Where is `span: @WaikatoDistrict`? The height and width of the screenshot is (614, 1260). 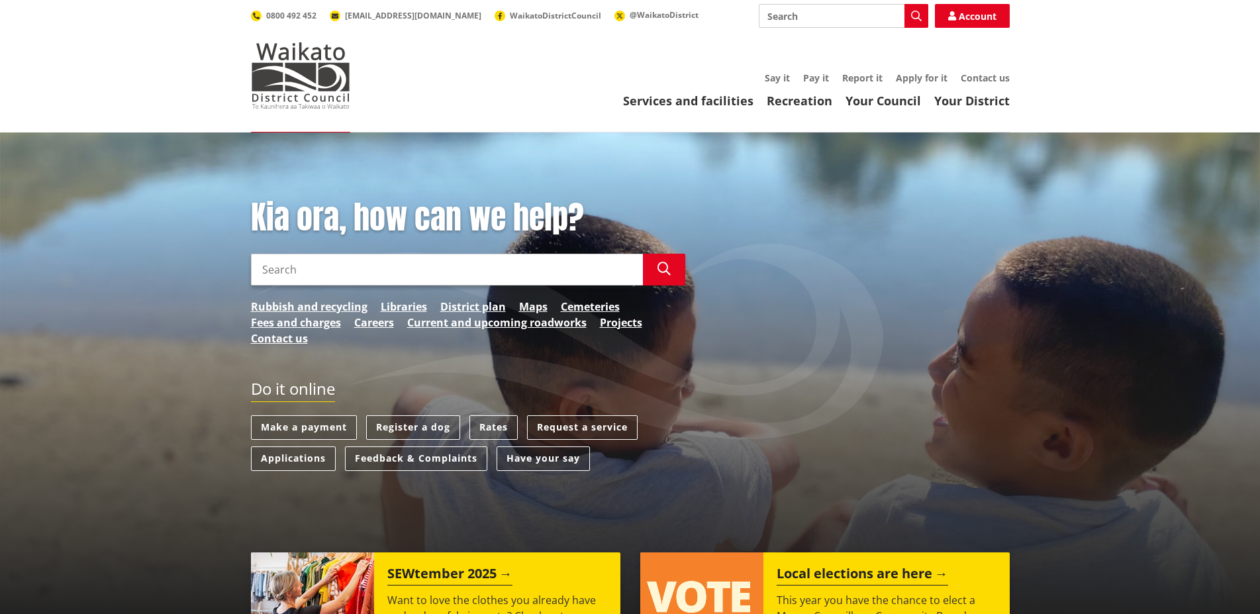
span: @WaikatoDistrict is located at coordinates (664, 15).